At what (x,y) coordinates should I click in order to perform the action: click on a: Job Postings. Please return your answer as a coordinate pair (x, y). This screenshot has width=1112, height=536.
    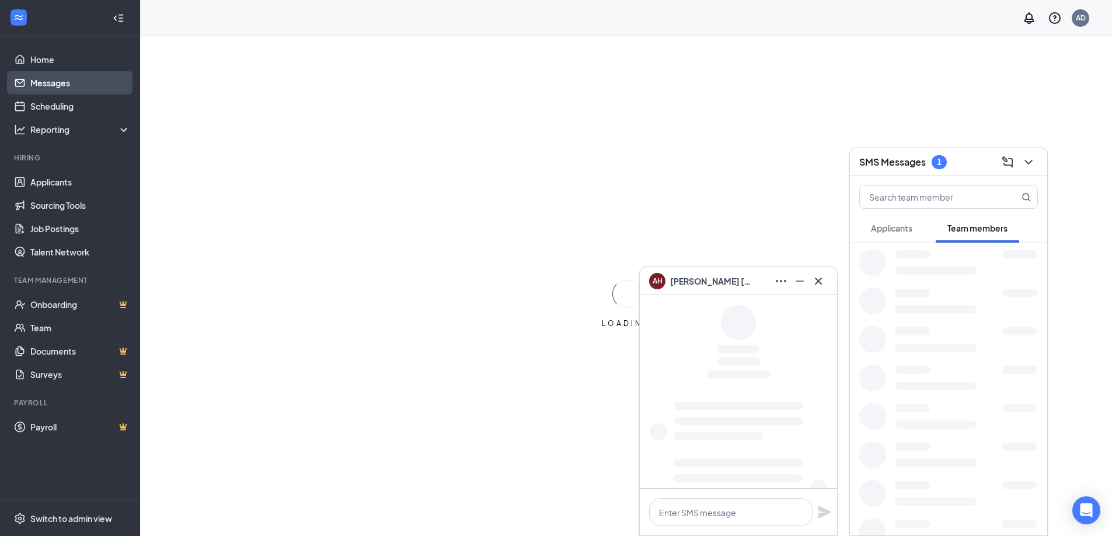
    Looking at the image, I should click on (80, 229).